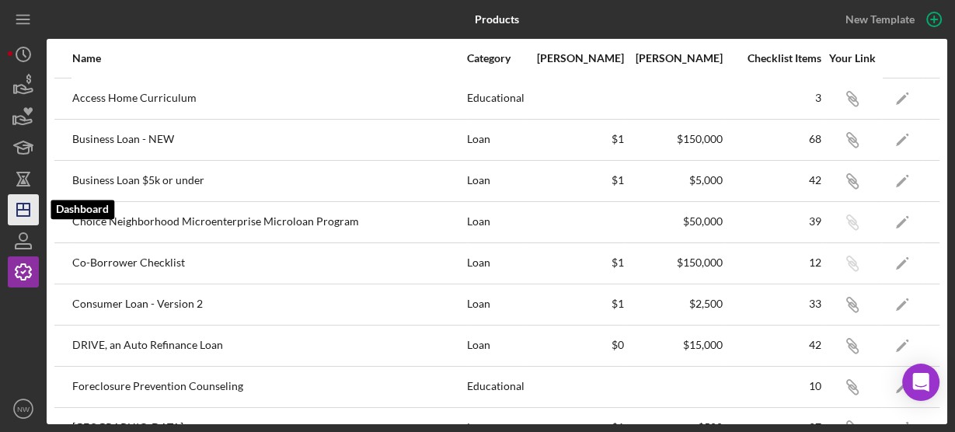  I want to click on div: $50,000, so click(674, 222).